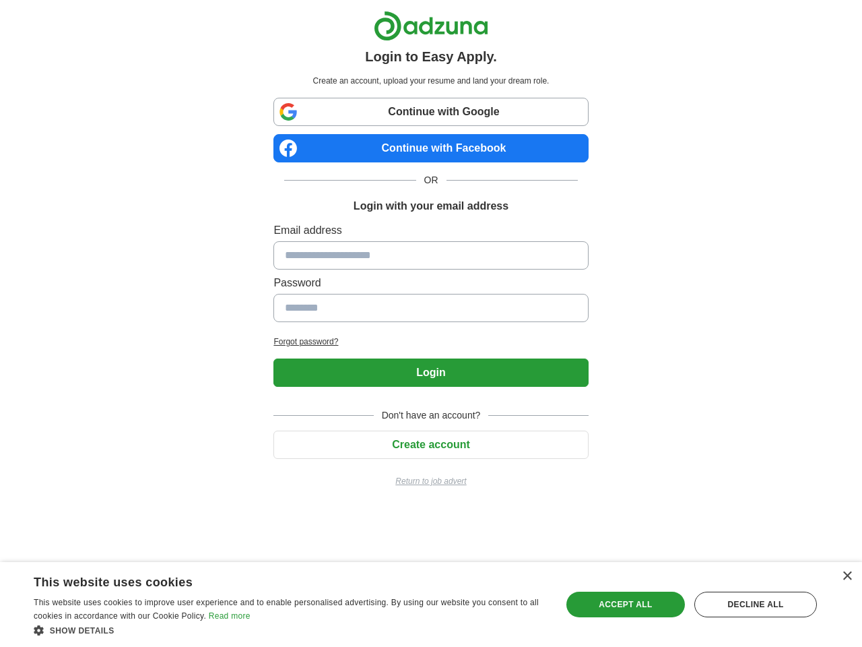 This screenshot has height=647, width=862. I want to click on a: Continue with Facebook, so click(430, 148).